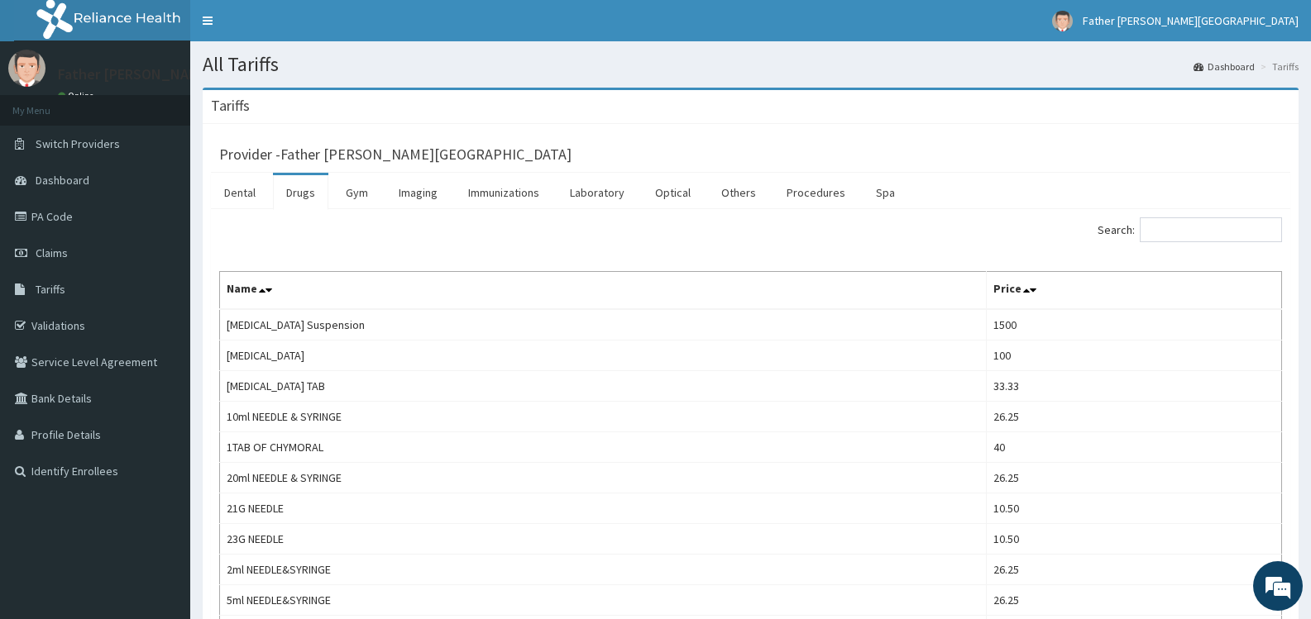 This screenshot has height=619, width=1311. I want to click on a: Procedures, so click(815, 193).